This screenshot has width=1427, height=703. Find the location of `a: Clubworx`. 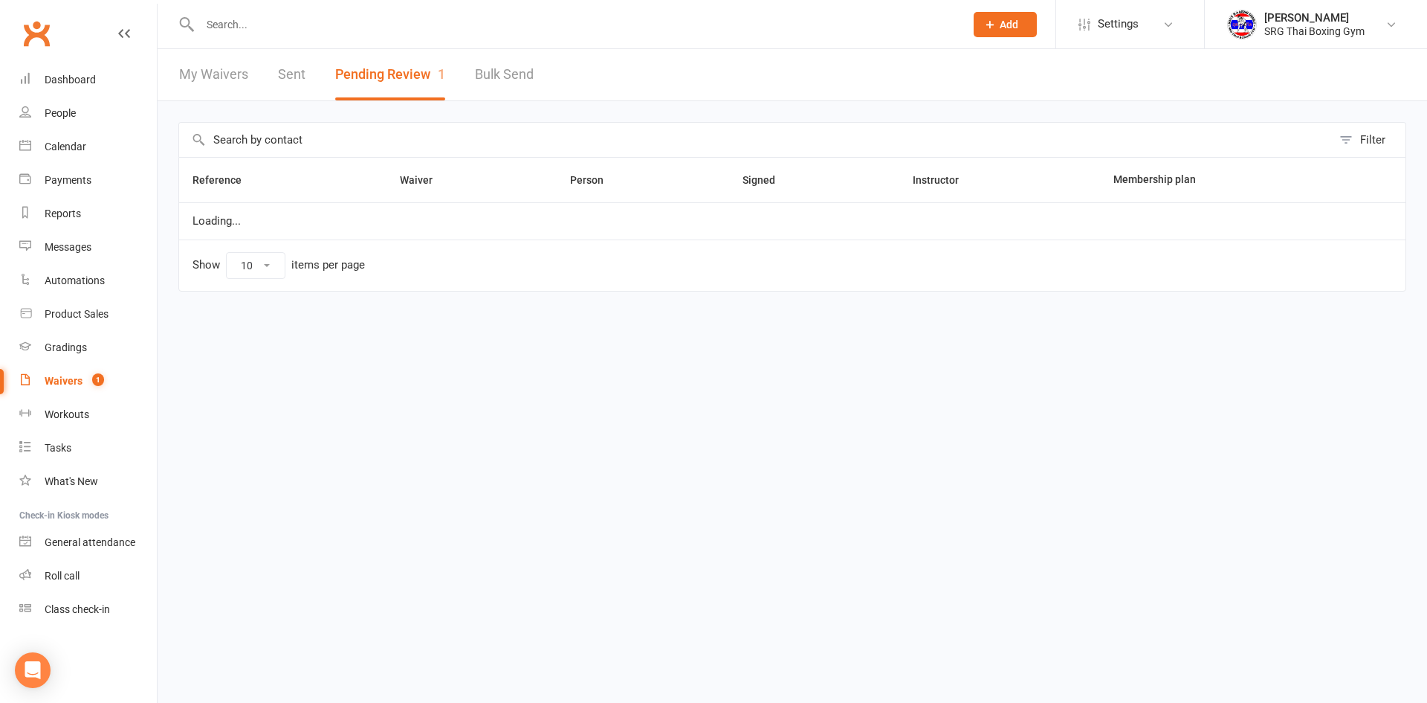

a: Clubworx is located at coordinates (36, 33).